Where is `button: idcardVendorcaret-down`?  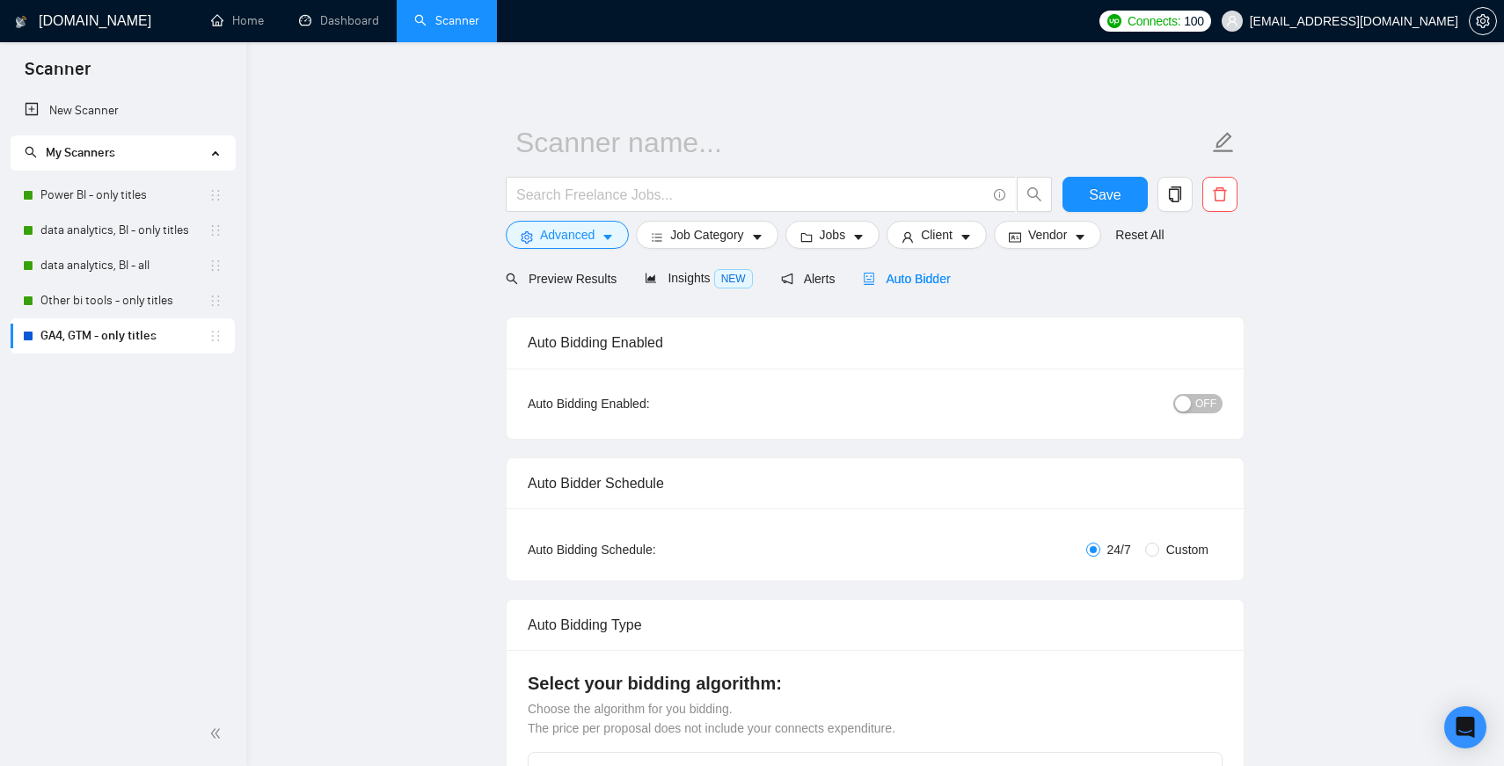 button: idcardVendorcaret-down is located at coordinates (1047, 235).